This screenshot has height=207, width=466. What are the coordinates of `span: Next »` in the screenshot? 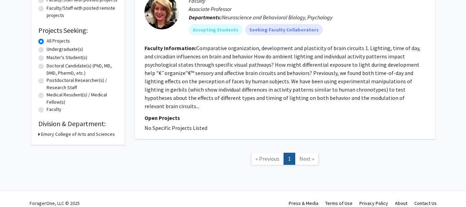 It's located at (307, 158).